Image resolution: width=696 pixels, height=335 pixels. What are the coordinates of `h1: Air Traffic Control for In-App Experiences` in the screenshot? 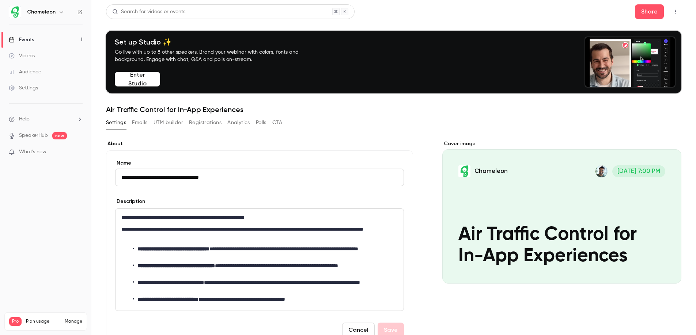 It's located at (394, 110).